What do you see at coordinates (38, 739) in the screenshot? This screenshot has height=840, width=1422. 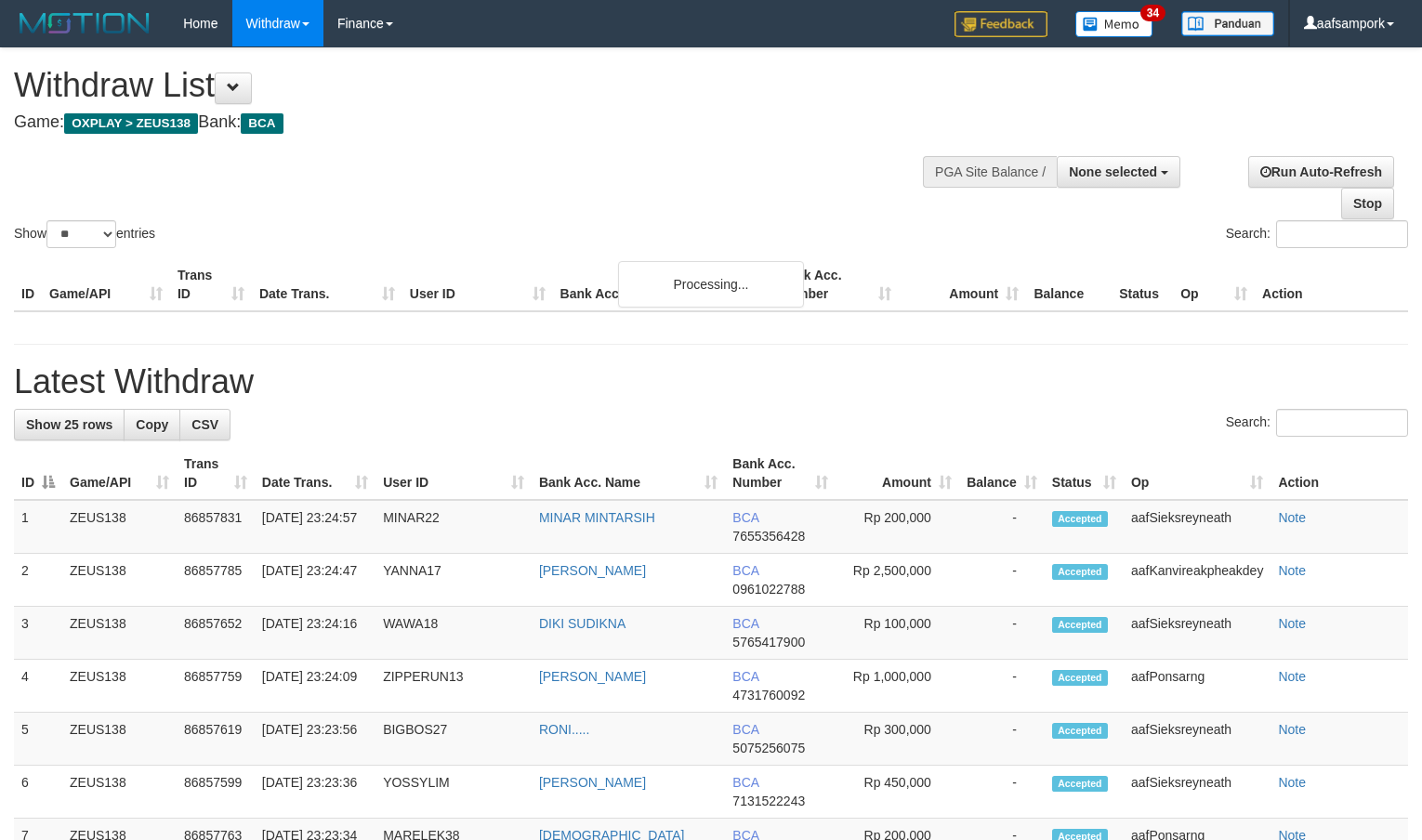 I see `td: 5` at bounding box center [38, 739].